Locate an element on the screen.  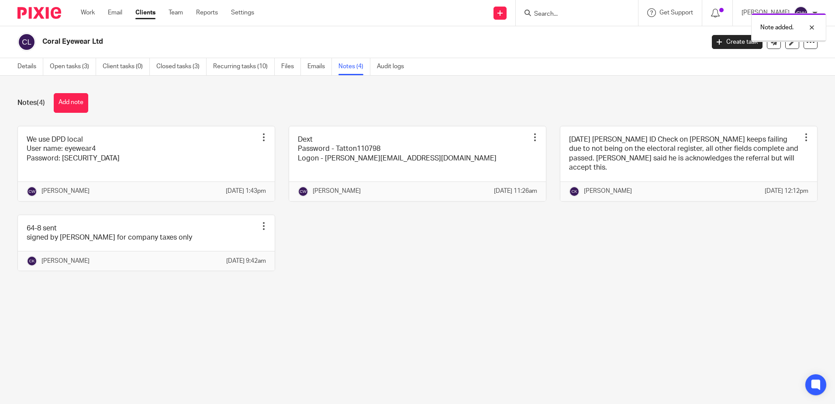
a: Open tasks (3) is located at coordinates (73, 66).